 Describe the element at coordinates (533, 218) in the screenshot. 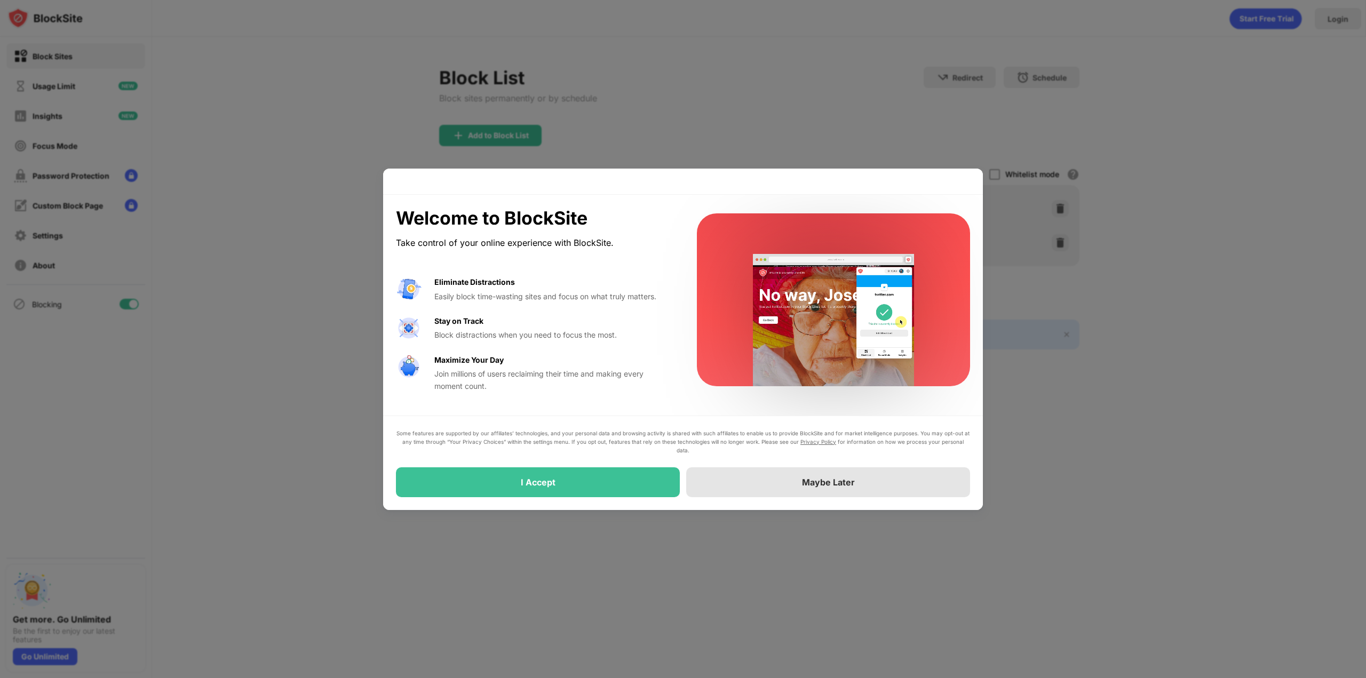

I see `div: Welcome to BlockSite` at that location.